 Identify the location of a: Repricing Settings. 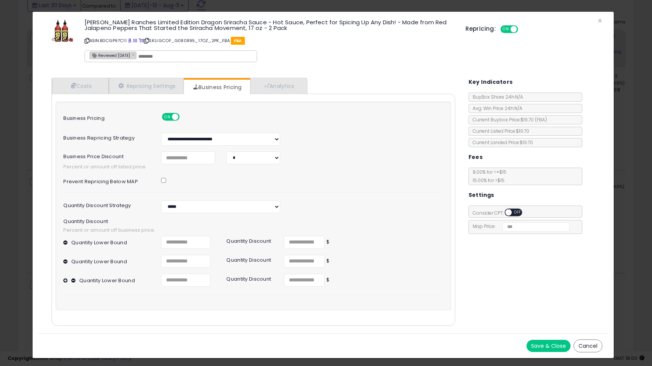
(146, 86).